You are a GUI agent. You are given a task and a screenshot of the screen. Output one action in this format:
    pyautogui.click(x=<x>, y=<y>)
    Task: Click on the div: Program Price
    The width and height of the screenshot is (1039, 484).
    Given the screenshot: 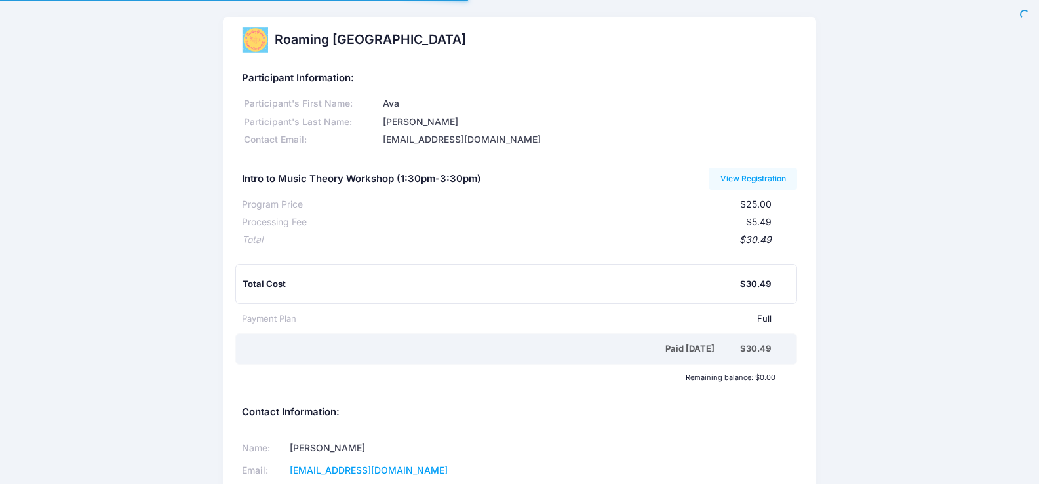 What is the action you would take?
    pyautogui.click(x=272, y=204)
    